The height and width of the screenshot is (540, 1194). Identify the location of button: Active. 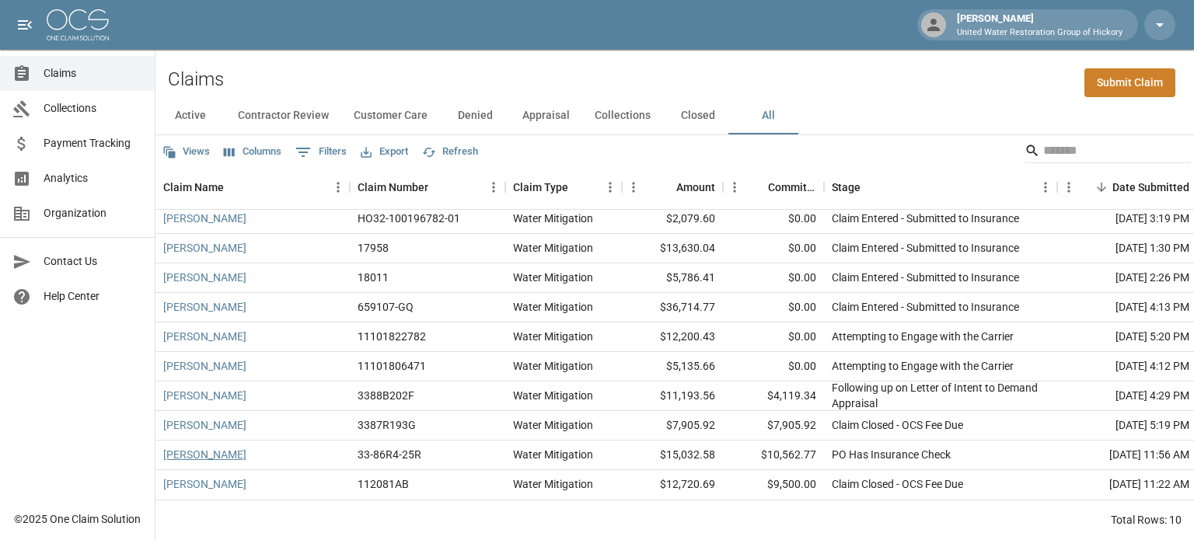
(190, 116).